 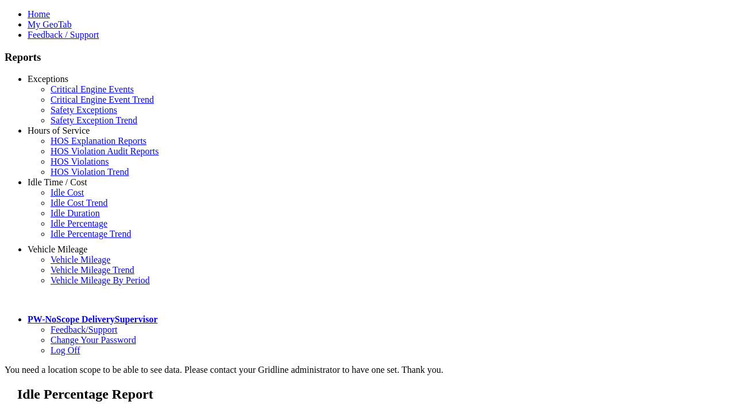 What do you see at coordinates (92, 89) in the screenshot?
I see `a: Critical Engine Events` at bounding box center [92, 89].